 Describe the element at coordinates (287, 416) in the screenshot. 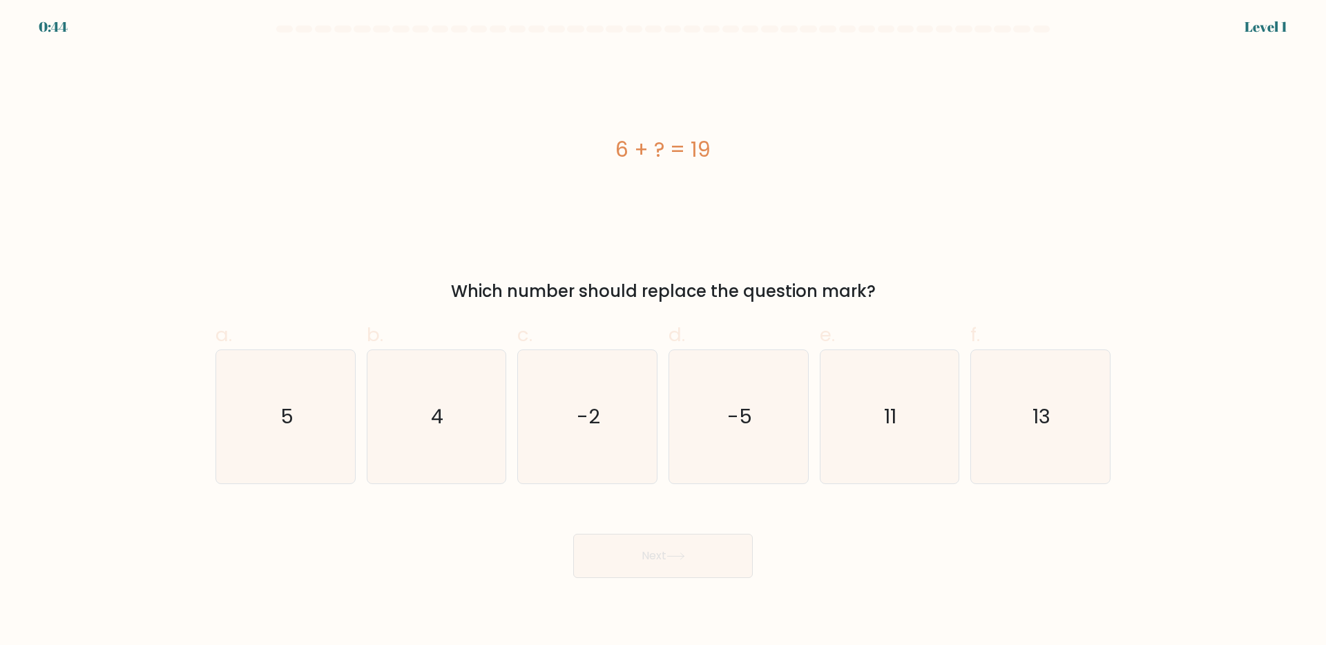

I see `text: 5` at that location.